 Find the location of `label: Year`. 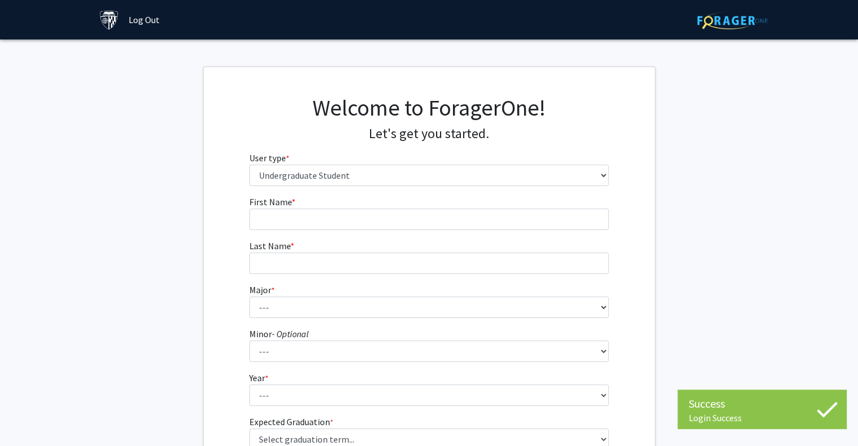

label: Year is located at coordinates (259, 378).